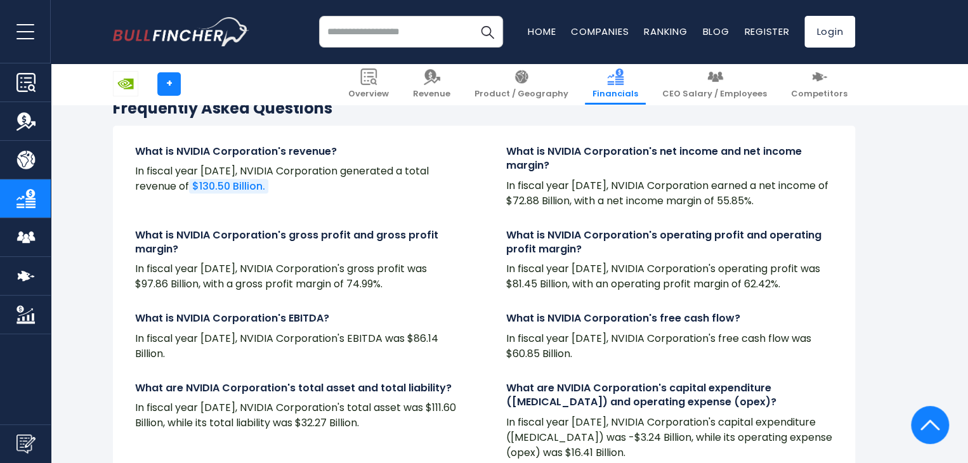 This screenshot has height=463, width=968. I want to click on a: Companies, so click(599, 31).